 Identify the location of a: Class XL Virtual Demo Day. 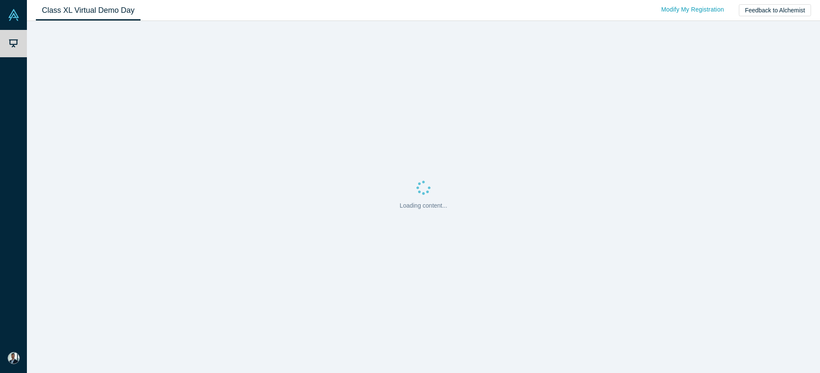
(88, 10).